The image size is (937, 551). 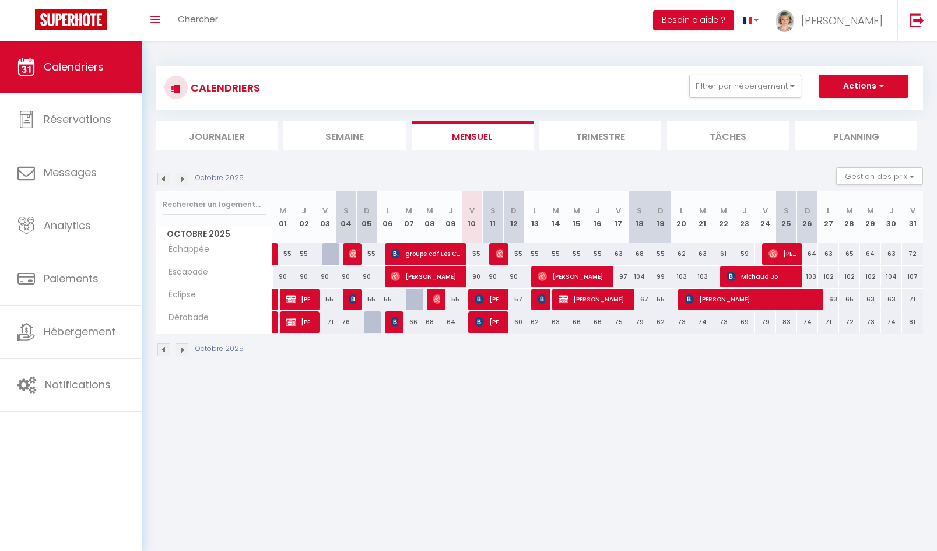 I want to click on th: 27, so click(x=829, y=217).